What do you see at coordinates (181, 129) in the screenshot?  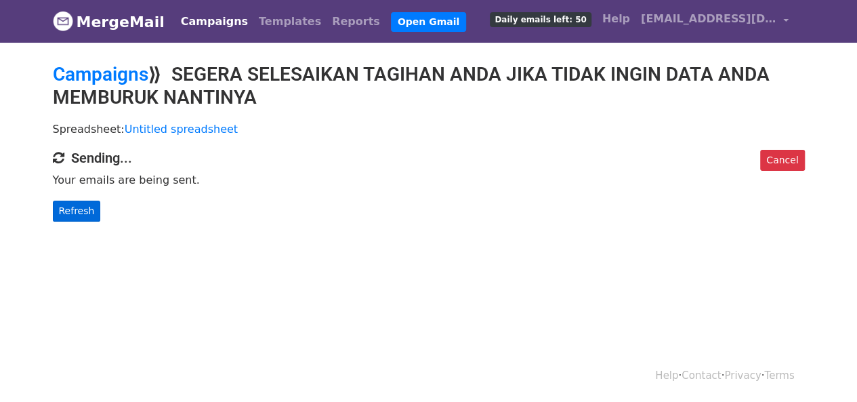 I see `a: Untitled spreadsheet` at bounding box center [181, 129].